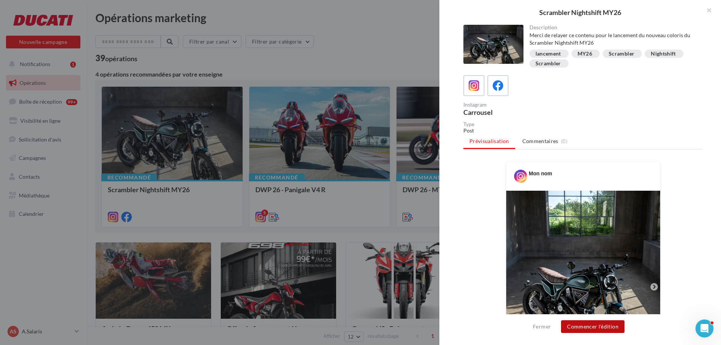  I want to click on div: Scrambler Nightshift MY26, so click(580, 12).